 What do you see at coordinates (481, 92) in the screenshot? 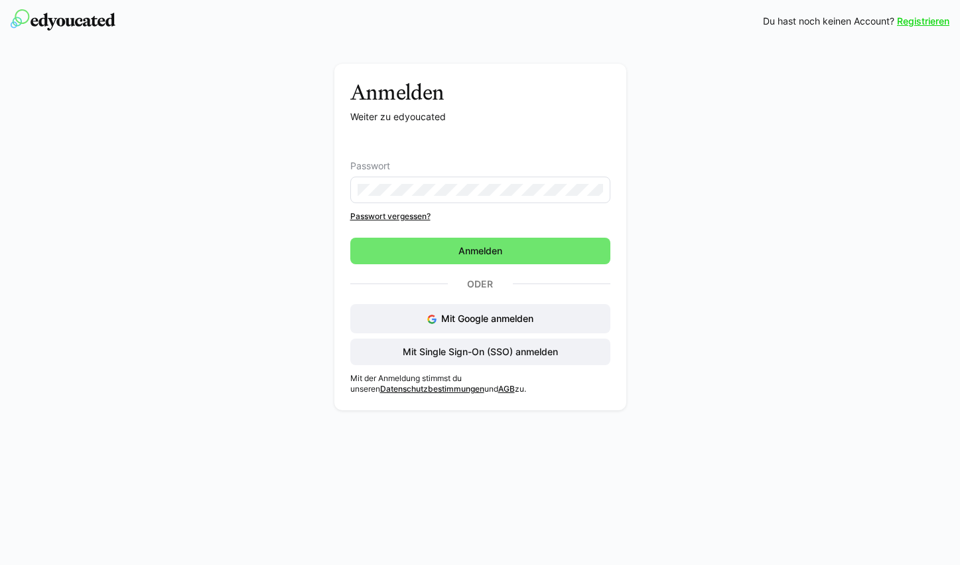
I see `h3: Anmelden` at bounding box center [481, 92].